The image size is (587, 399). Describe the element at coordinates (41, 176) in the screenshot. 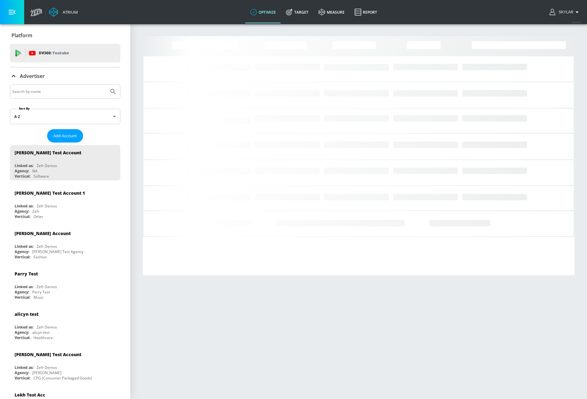

I see `div: Software` at that location.